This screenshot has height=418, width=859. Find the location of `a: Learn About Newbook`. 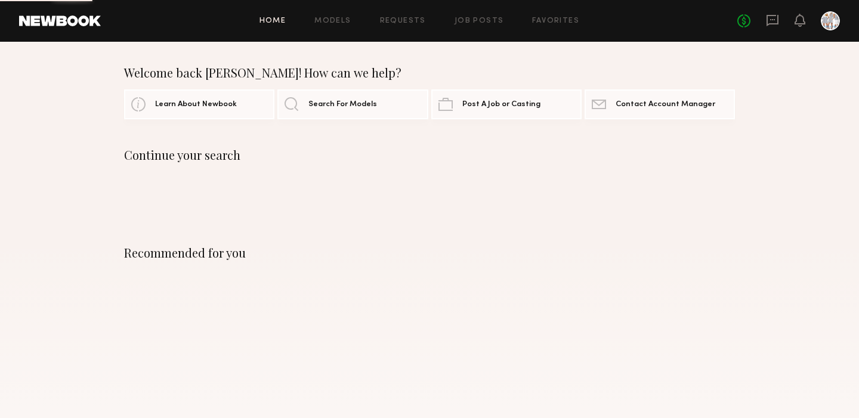

a: Learn About Newbook is located at coordinates (199, 104).